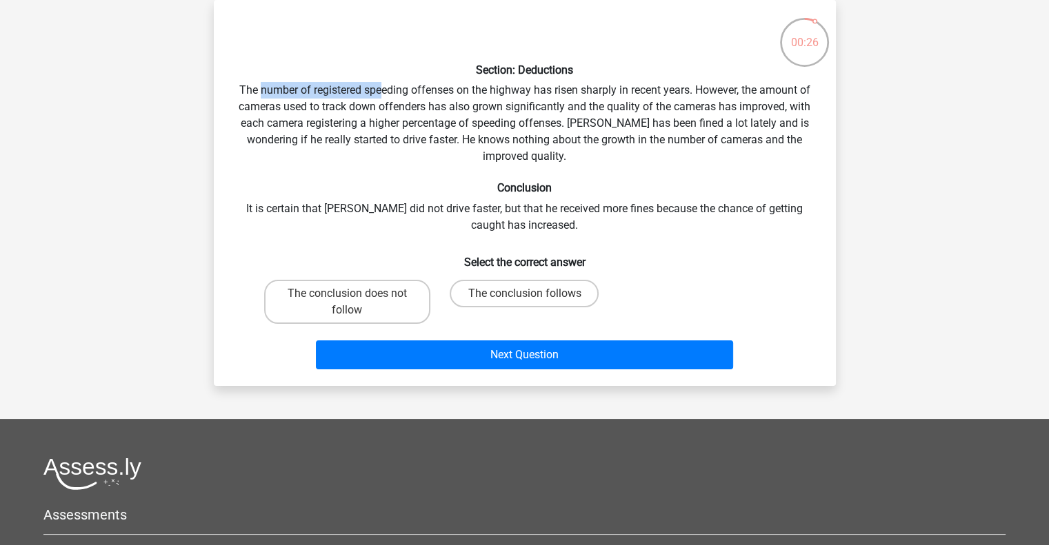  I want to click on div: The number of registered speeding offenses on the highway has risen sharply in recent years. Howe..., so click(525, 193).